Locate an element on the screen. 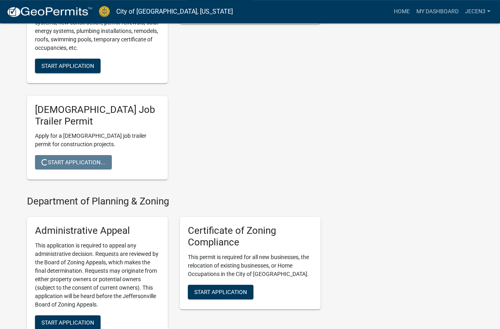 Image resolution: width=500 pixels, height=329 pixels. button: Start Application... is located at coordinates (73, 163).